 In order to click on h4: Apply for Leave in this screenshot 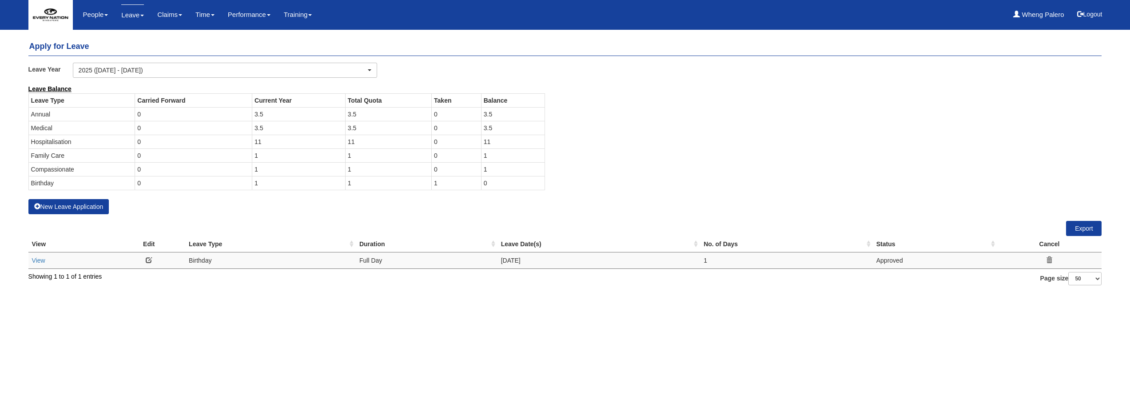, I will do `click(565, 47)`.